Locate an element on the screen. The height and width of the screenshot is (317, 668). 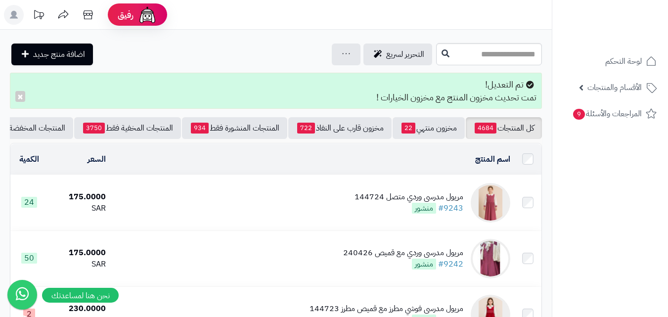
span: 9 is located at coordinates (579, 114).